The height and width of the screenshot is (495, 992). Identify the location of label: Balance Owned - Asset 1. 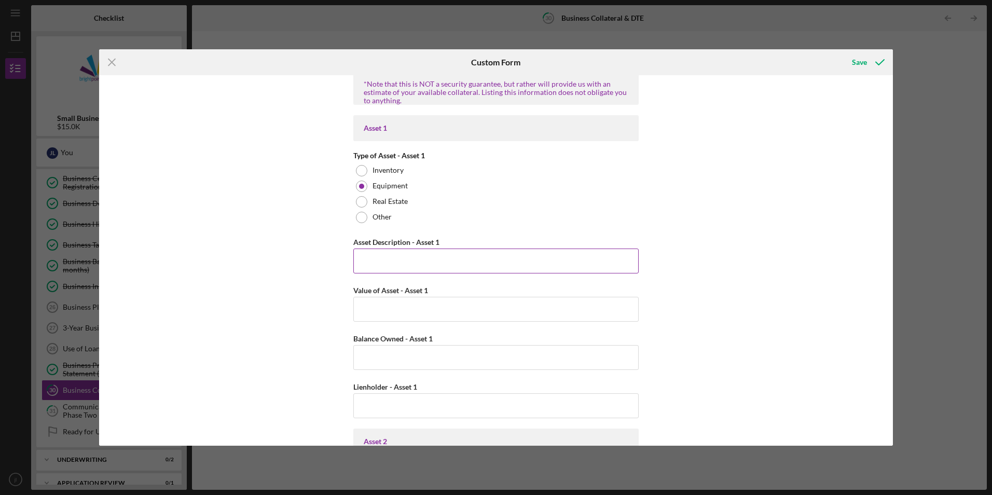
(393, 338).